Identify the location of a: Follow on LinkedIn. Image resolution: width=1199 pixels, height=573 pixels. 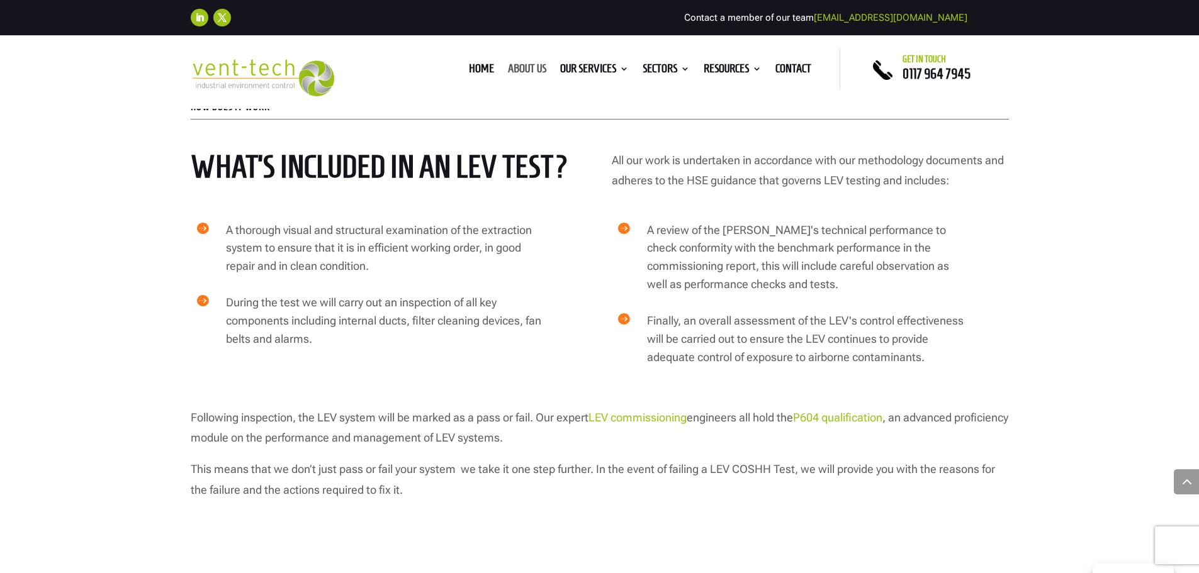
(199, 18).